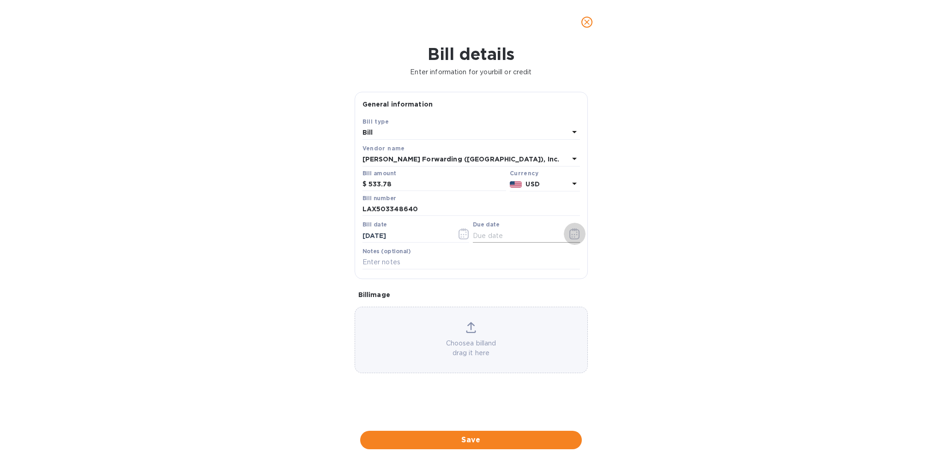 The height and width of the screenshot is (464, 942). Describe the element at coordinates (471, 440) in the screenshot. I see `span: Save` at that location.